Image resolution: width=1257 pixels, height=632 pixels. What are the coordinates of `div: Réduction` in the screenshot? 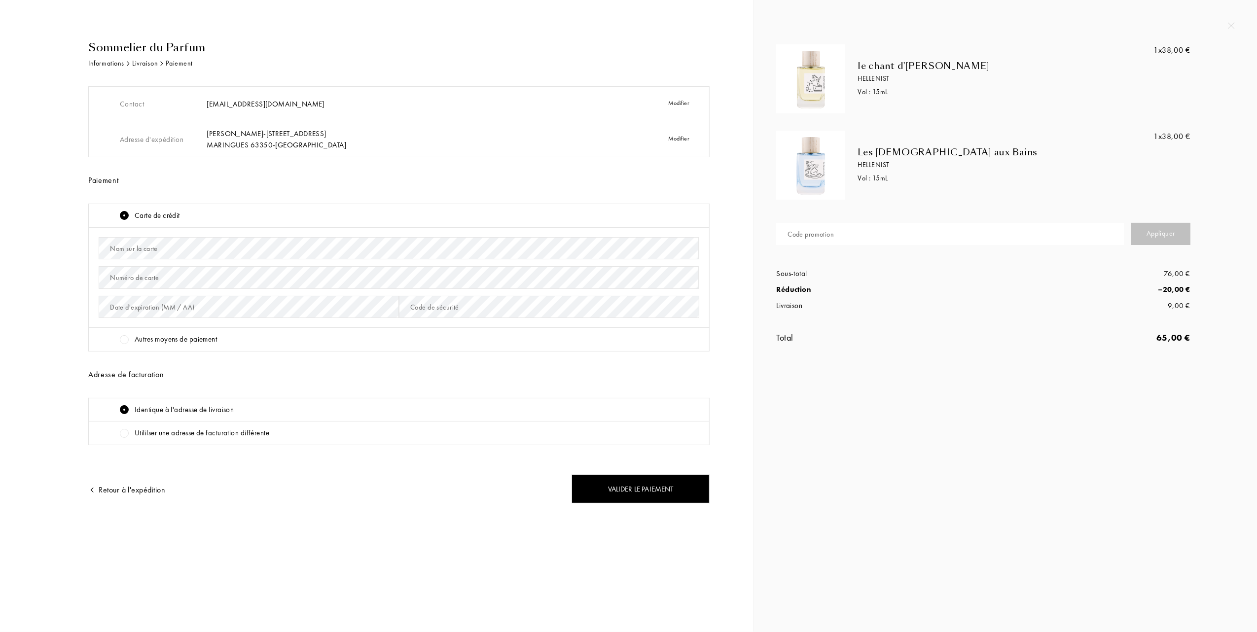 It's located at (880, 290).